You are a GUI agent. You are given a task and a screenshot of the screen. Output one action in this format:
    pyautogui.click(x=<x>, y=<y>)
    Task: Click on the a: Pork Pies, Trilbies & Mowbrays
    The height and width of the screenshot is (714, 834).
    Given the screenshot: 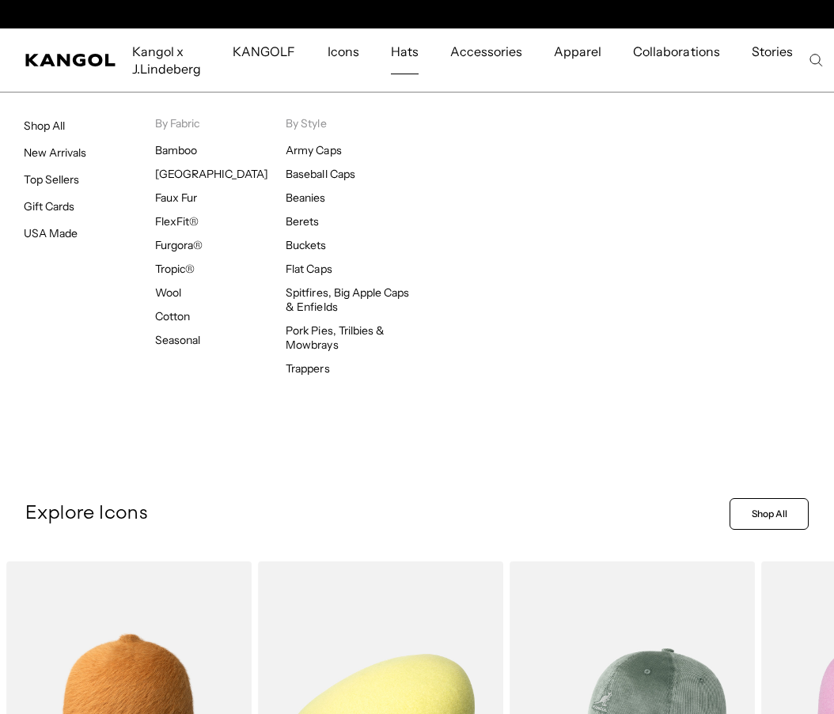 What is the action you would take?
    pyautogui.click(x=335, y=338)
    